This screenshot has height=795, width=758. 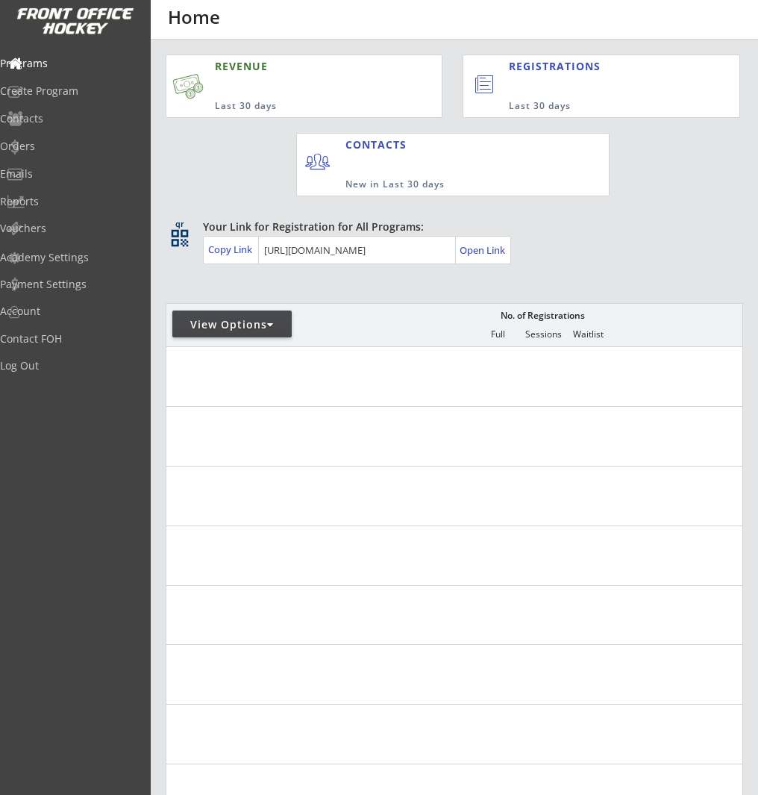 I want to click on div: REVENUE, so click(x=294, y=66).